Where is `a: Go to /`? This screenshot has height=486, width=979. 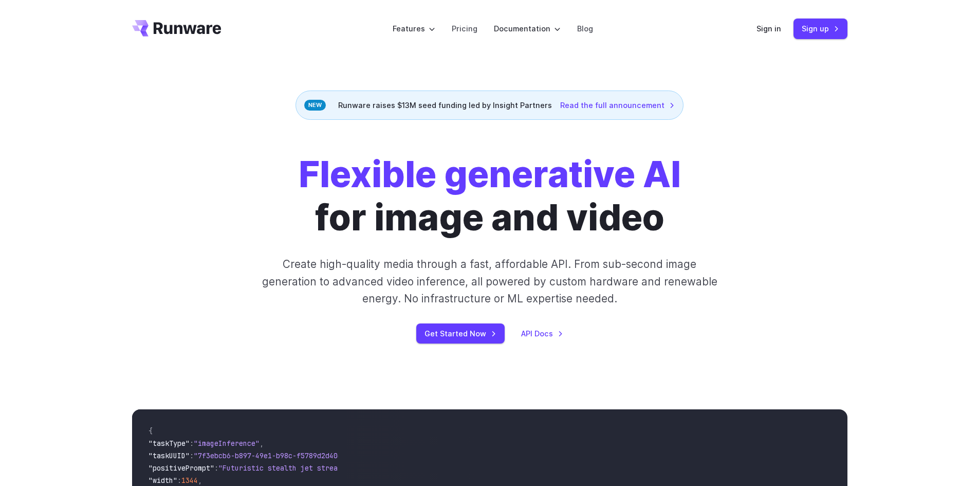
a: Go to / is located at coordinates (177, 28).